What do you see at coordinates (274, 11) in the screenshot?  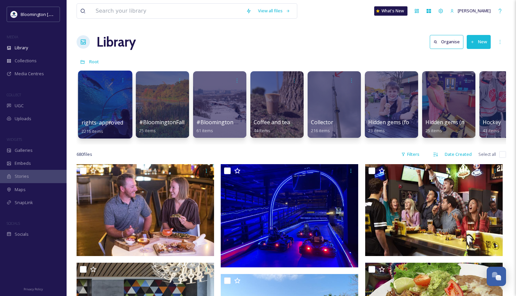 I see `div: View all files` at bounding box center [274, 11].